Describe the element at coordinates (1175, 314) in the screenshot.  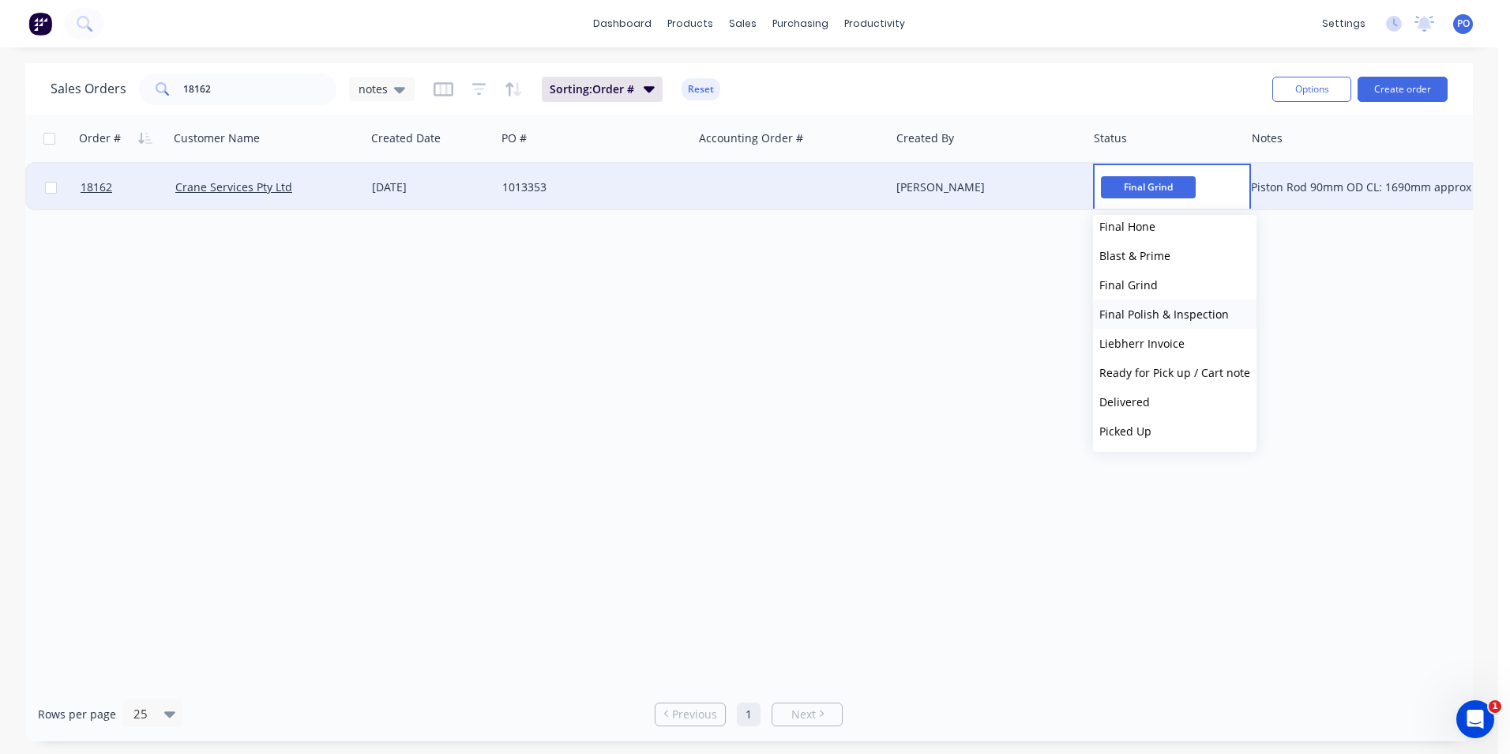
I see `button: Final Polish & Inspection` at that location.